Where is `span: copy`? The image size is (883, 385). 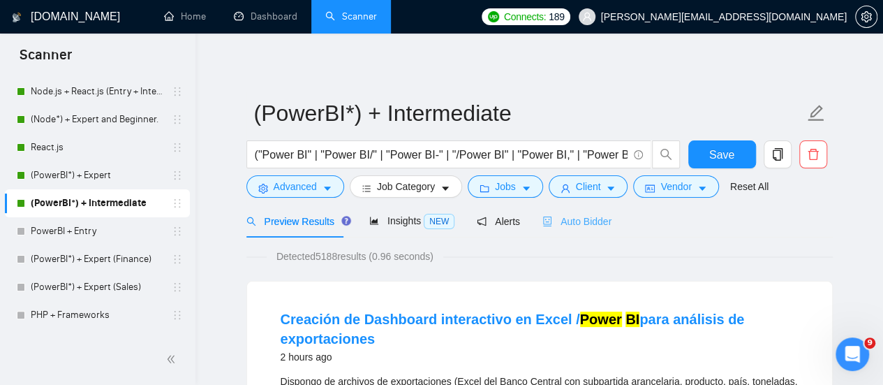
span: copy is located at coordinates (778, 154).